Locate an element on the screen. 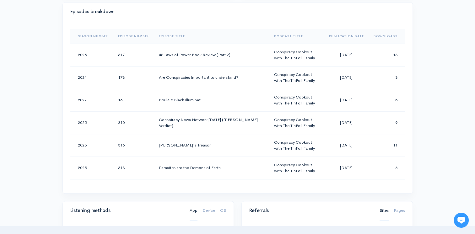 This screenshot has height=234, width=475. a: Sites is located at coordinates (384, 211).